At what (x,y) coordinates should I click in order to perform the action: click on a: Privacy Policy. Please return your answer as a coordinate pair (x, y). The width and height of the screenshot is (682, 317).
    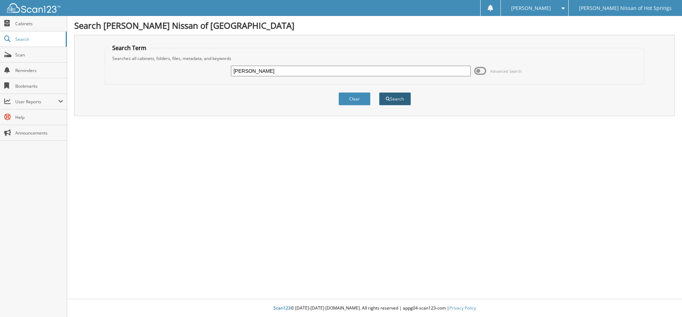
    Looking at the image, I should click on (462, 308).